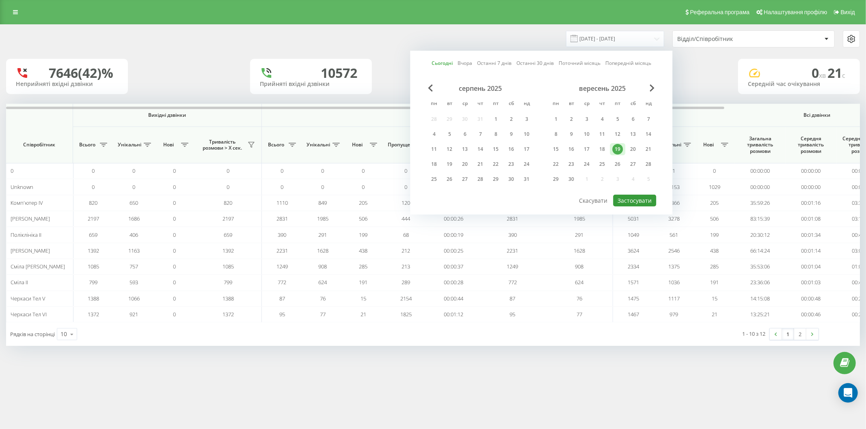 The height and width of the screenshot is (429, 866). Describe the element at coordinates (449, 104) in the screenshot. I see `abbr: вівторок` at that location.